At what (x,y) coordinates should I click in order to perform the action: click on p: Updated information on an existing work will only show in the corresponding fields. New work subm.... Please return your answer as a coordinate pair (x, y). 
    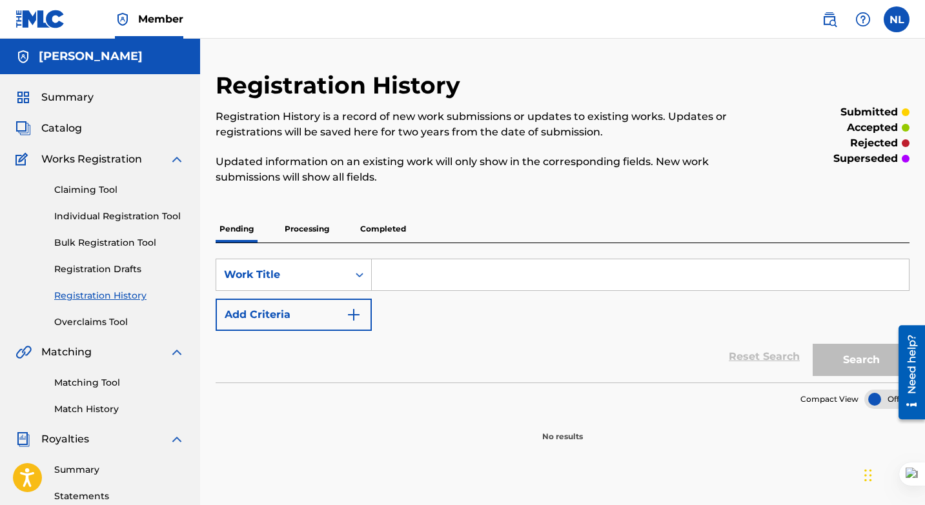
    Looking at the image, I should click on (483, 170).